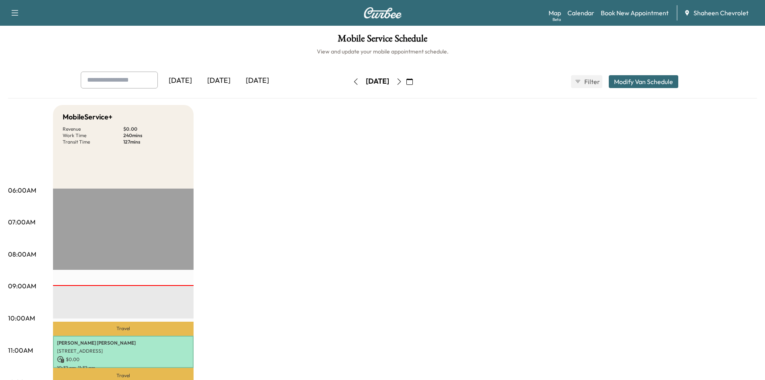  Describe the element at coordinates (123, 368) in the screenshot. I see `p: 10:32 am - 11:32 am` at that location.